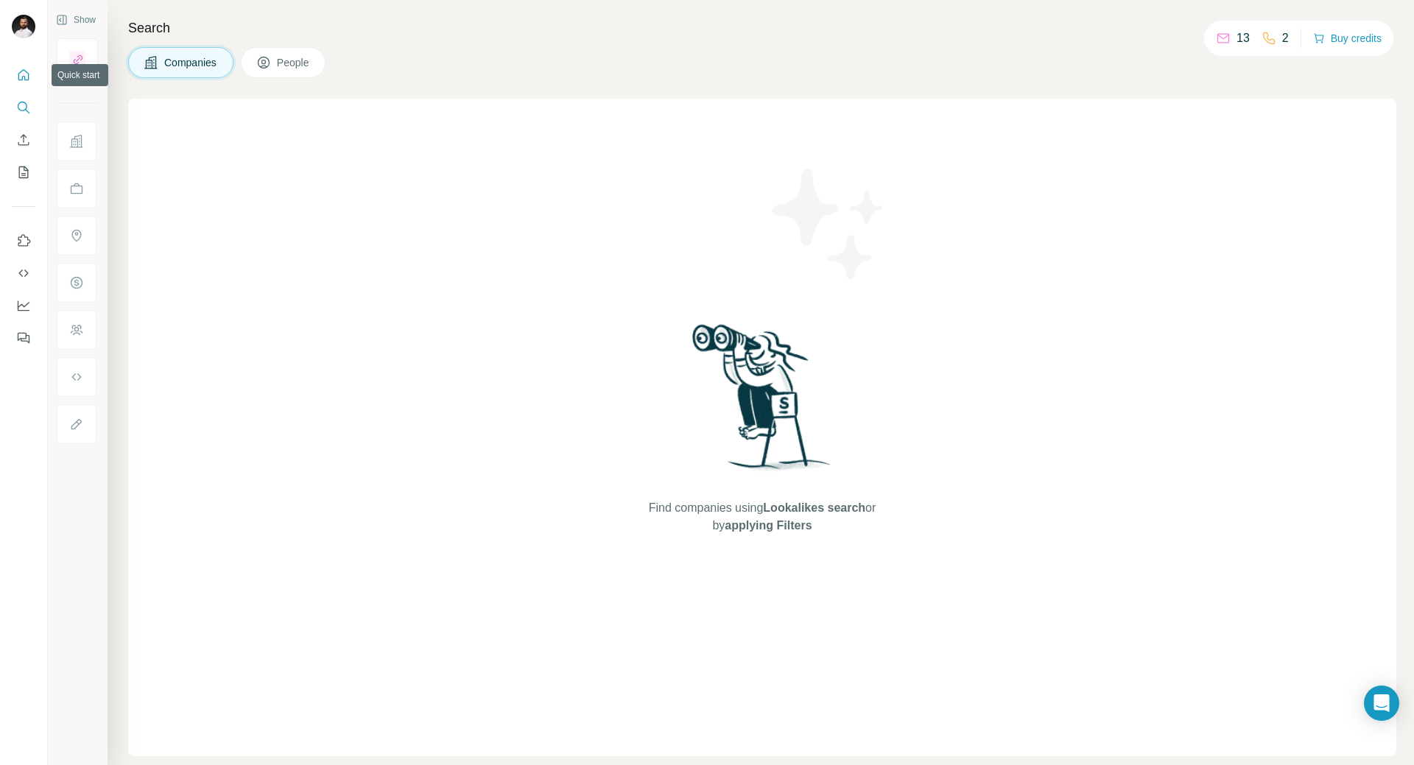  I want to click on span: People, so click(294, 63).